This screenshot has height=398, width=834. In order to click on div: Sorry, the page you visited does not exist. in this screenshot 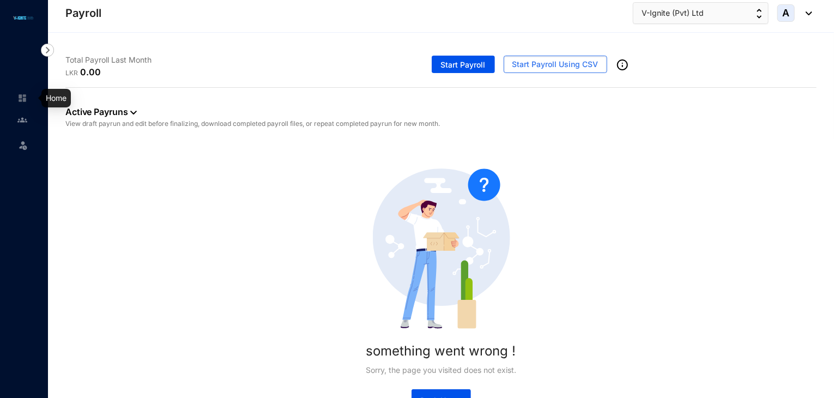, I will do `click(441, 370)`.